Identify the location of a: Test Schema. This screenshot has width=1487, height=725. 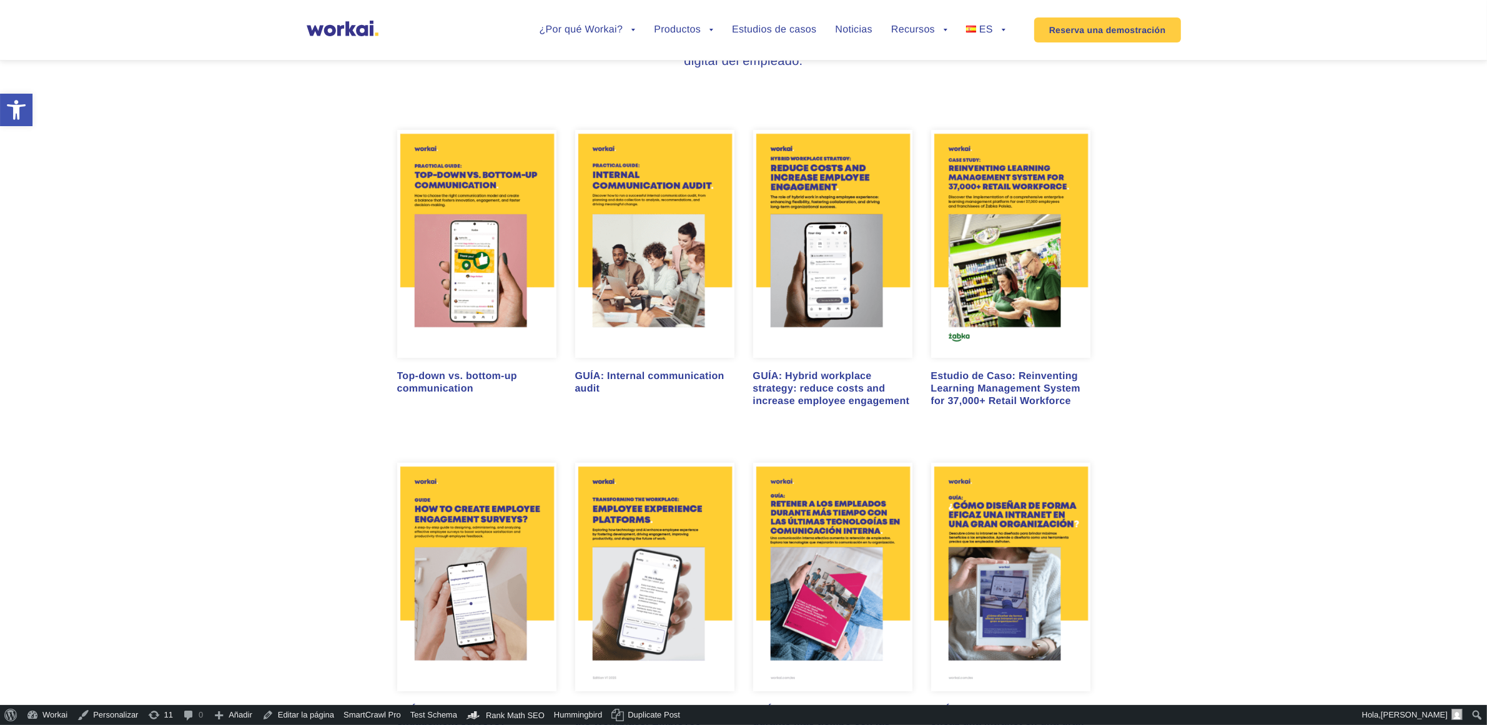
(434, 715).